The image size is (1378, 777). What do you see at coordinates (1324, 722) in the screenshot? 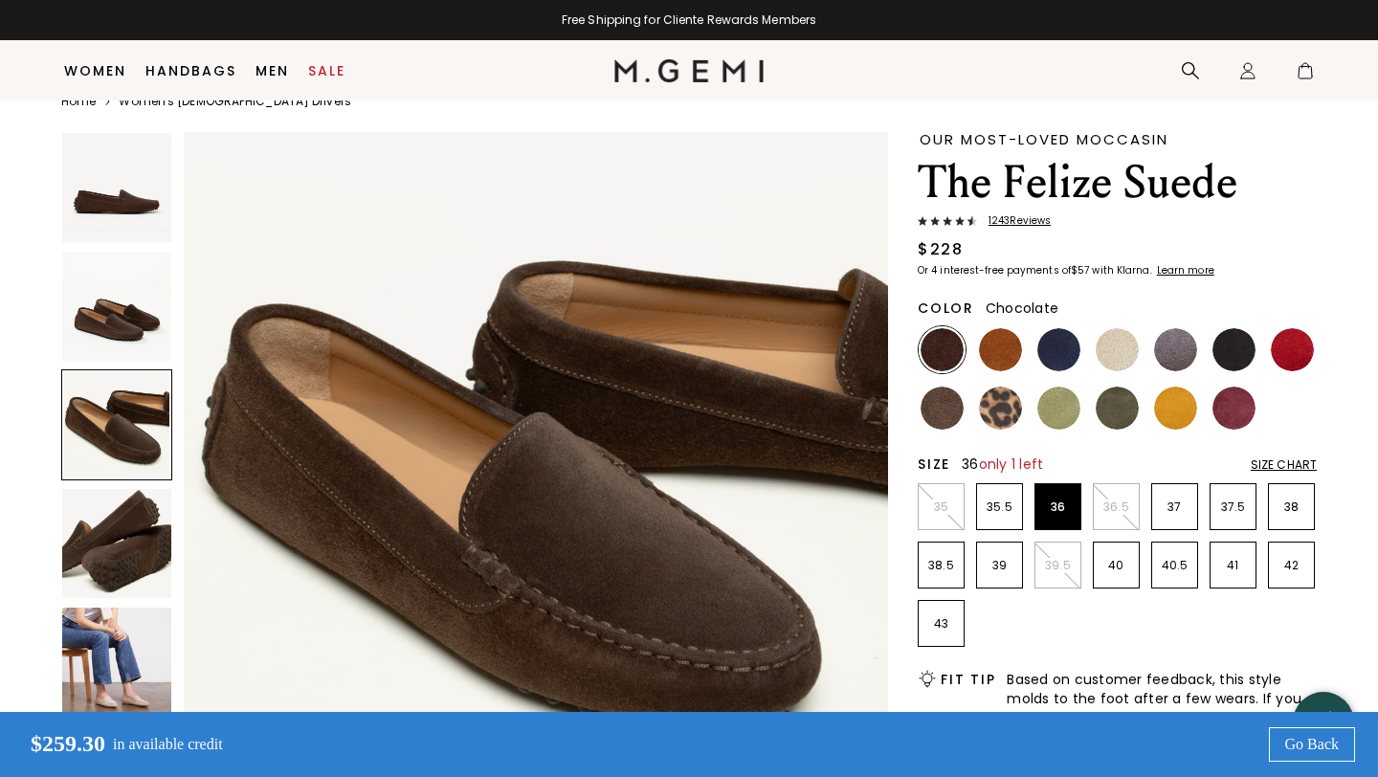
I see `div: Let's Chat` at bounding box center [1324, 722].